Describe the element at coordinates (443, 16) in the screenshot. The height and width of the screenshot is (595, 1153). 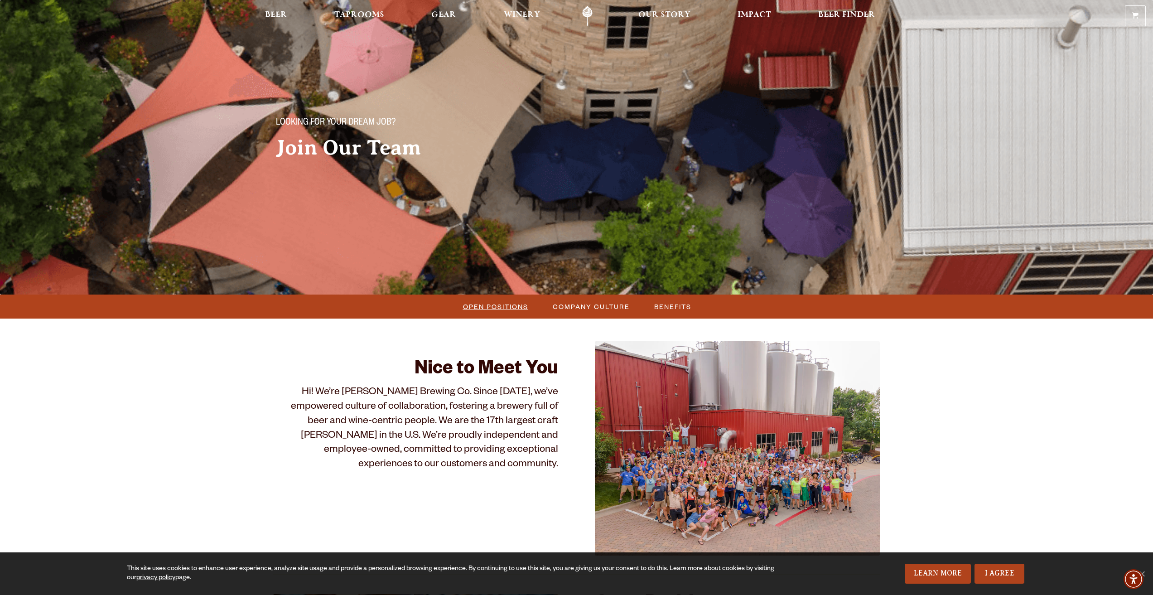
I see `a: Gear` at that location.